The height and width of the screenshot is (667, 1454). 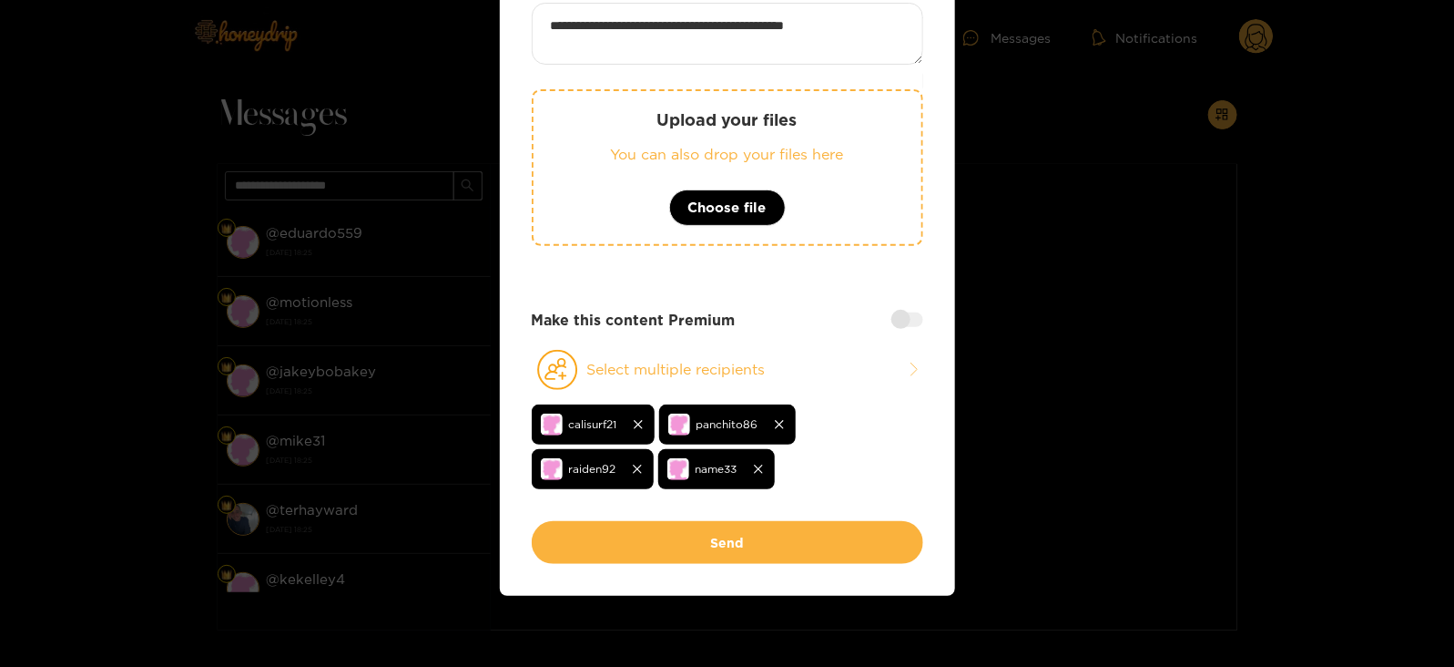 What do you see at coordinates (728, 208) in the screenshot?
I see `button: Choose file` at bounding box center [728, 208].